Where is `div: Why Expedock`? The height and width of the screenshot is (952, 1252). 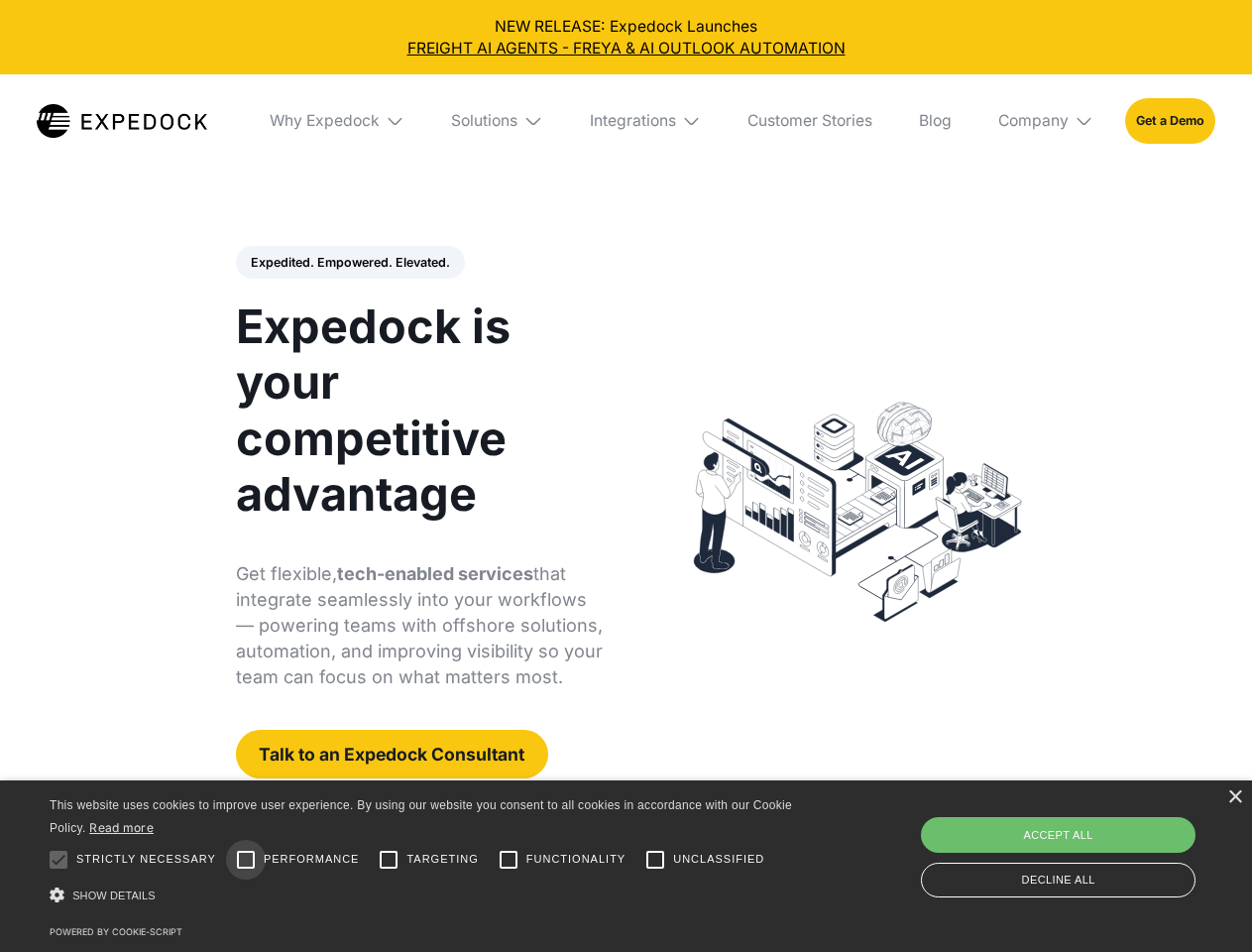 div: Why Expedock is located at coordinates (324, 120).